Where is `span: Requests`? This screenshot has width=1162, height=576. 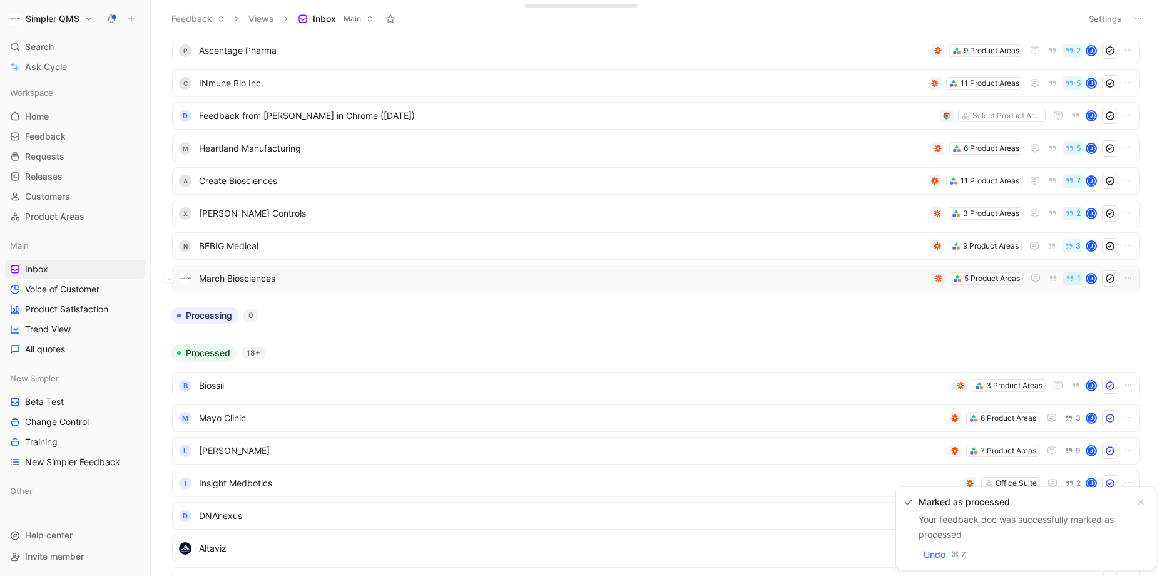
span: Requests is located at coordinates (44, 156).